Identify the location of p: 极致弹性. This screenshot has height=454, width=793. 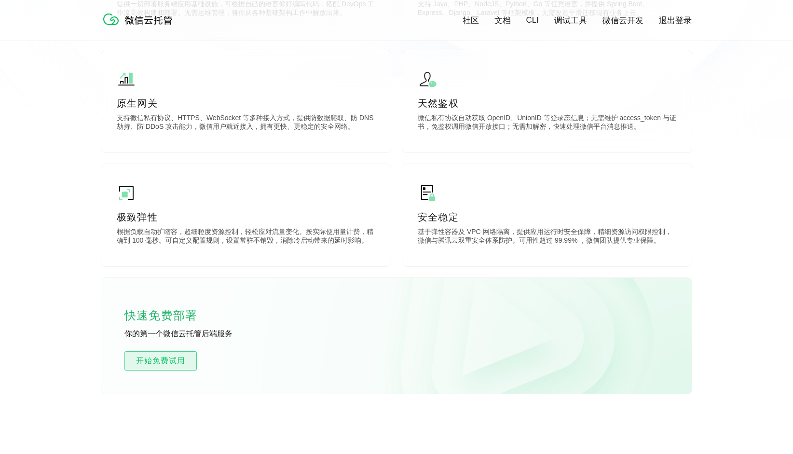
(246, 217).